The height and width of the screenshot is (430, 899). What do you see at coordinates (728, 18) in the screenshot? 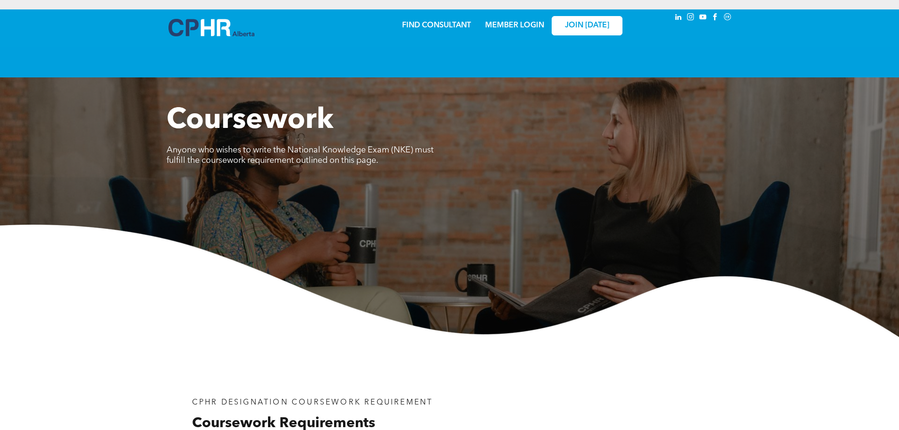
I see `a: Social network` at bounding box center [728, 18].